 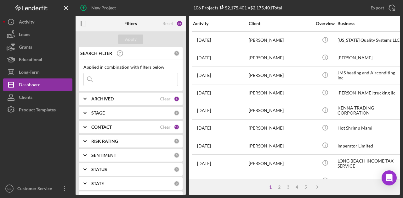 I want to click on div: $2,175,401, so click(x=232, y=8).